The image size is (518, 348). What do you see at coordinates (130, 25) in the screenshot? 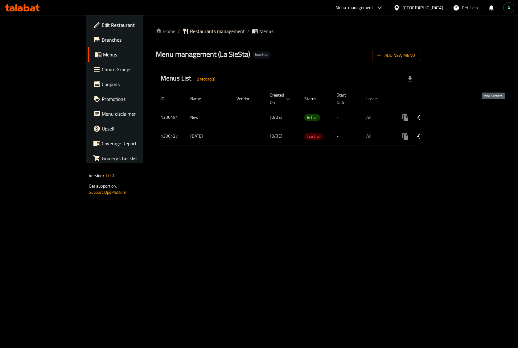
I see `a: Edit Restaurant` at bounding box center [130, 25].